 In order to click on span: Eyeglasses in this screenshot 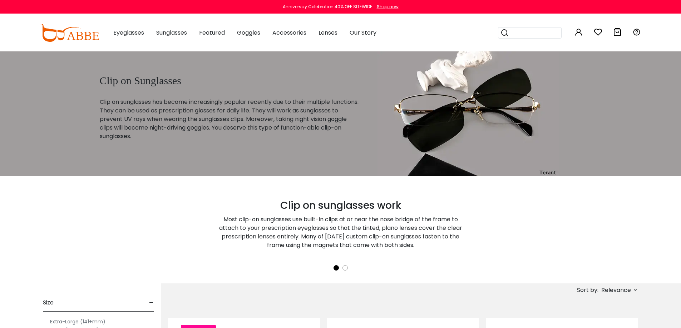, I will do `click(129, 33)`.